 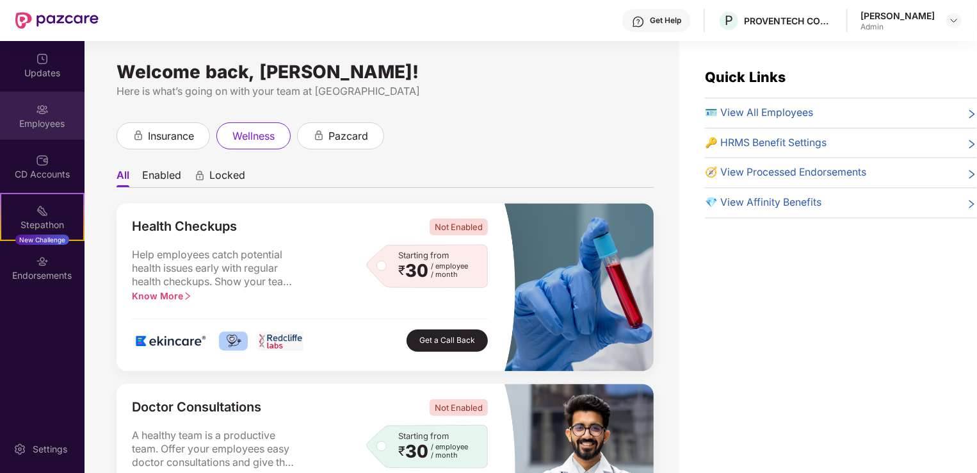 I want to click on button: Get a Call Back, so click(x=447, y=340).